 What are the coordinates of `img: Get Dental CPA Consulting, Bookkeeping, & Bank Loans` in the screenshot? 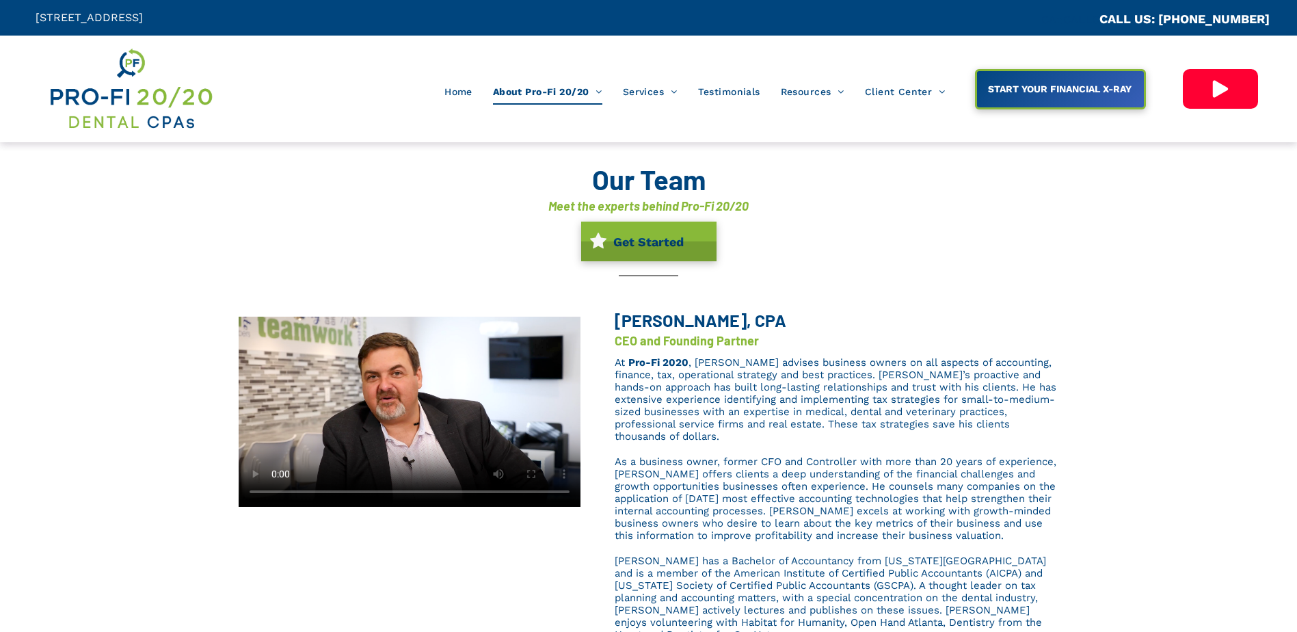 It's located at (131, 89).